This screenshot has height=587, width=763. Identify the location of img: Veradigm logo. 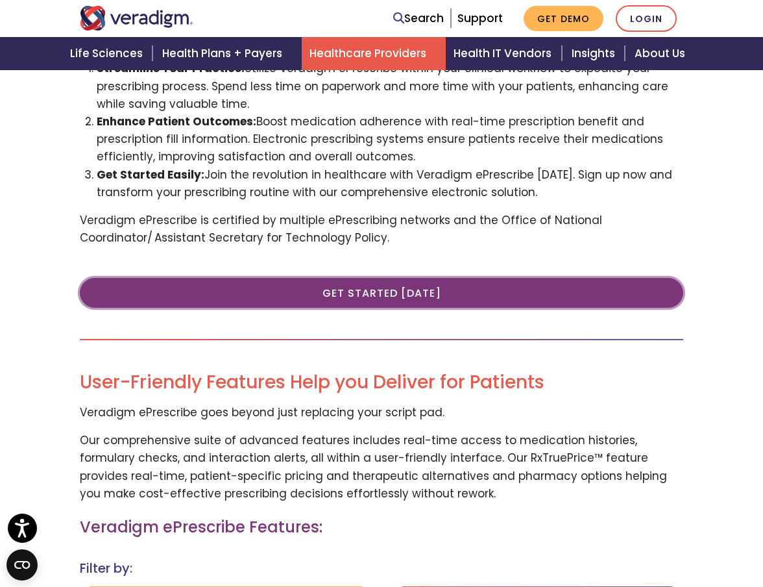
(136, 18).